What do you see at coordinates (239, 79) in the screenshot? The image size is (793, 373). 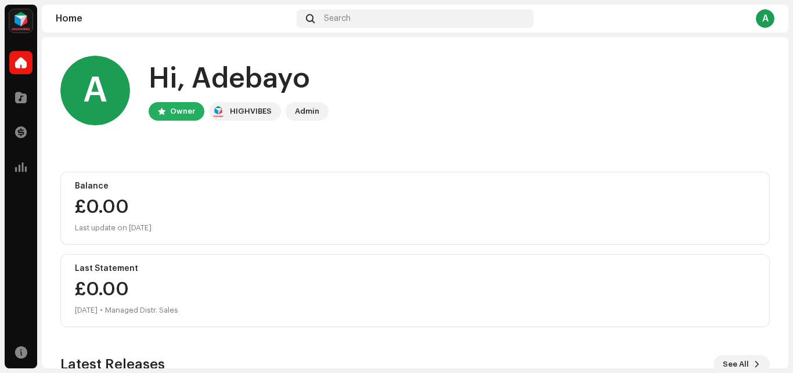 I see `div: Hi, Adebayo` at bounding box center [239, 79].